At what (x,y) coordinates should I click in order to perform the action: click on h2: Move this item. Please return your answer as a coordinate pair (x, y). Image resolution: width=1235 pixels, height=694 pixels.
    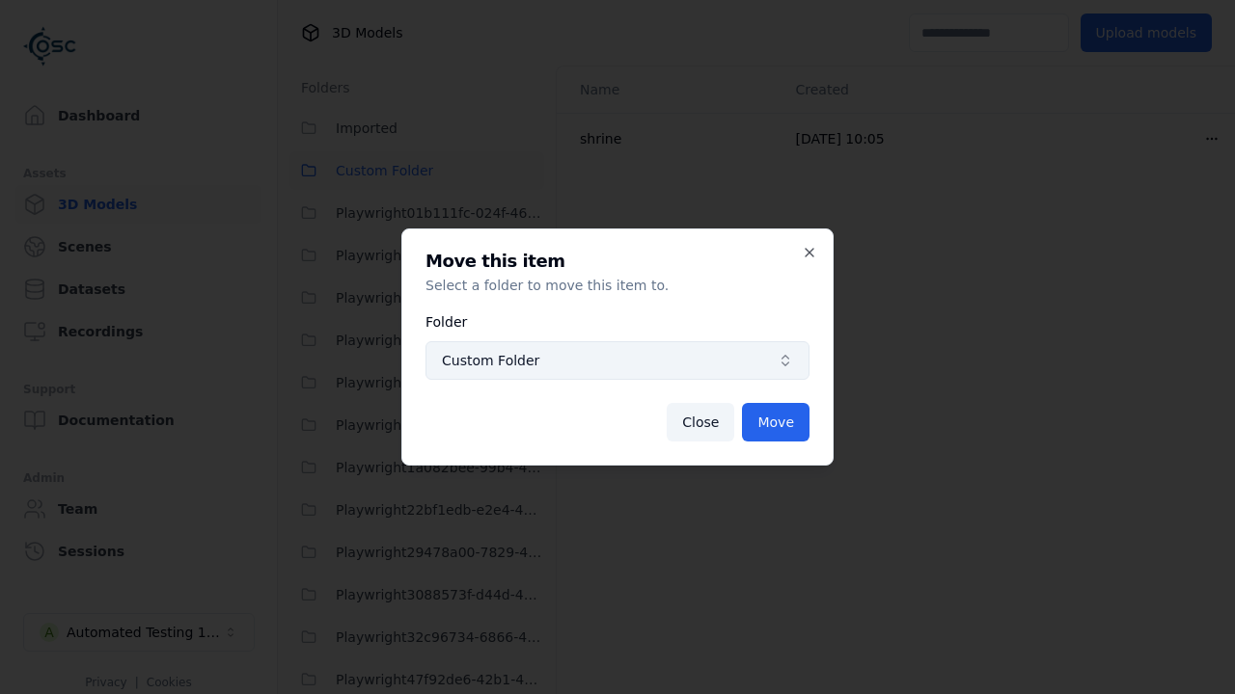
    Looking at the image, I should click on (617, 261).